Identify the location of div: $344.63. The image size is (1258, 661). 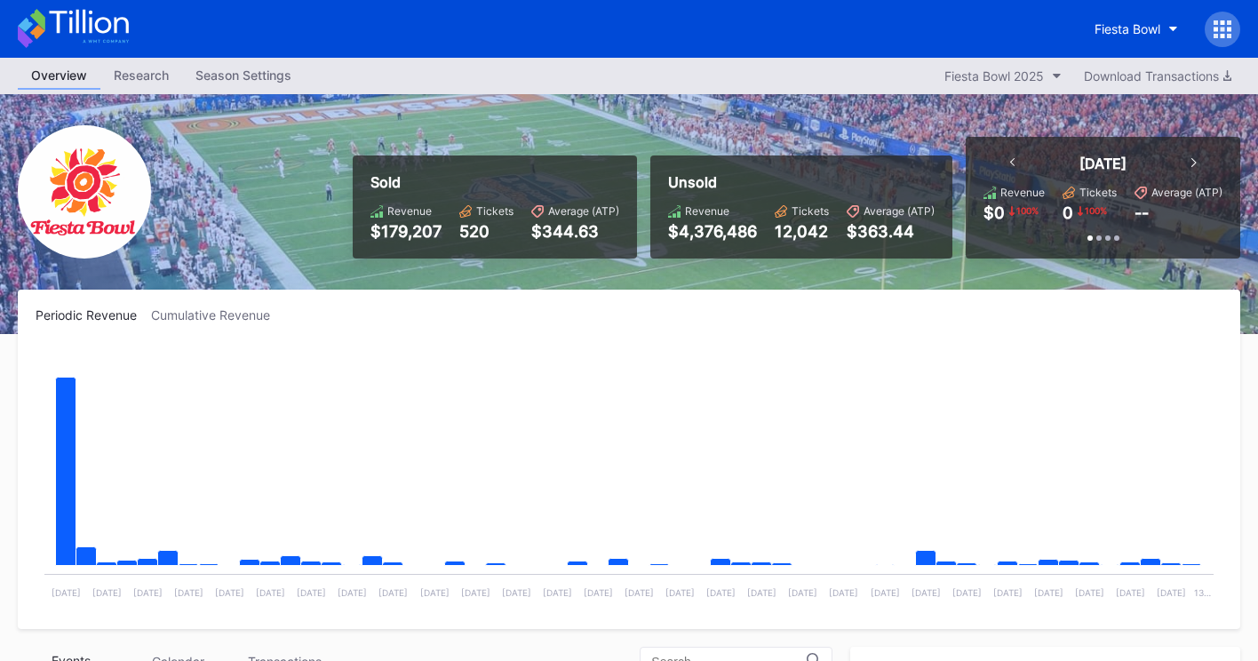
(575, 231).